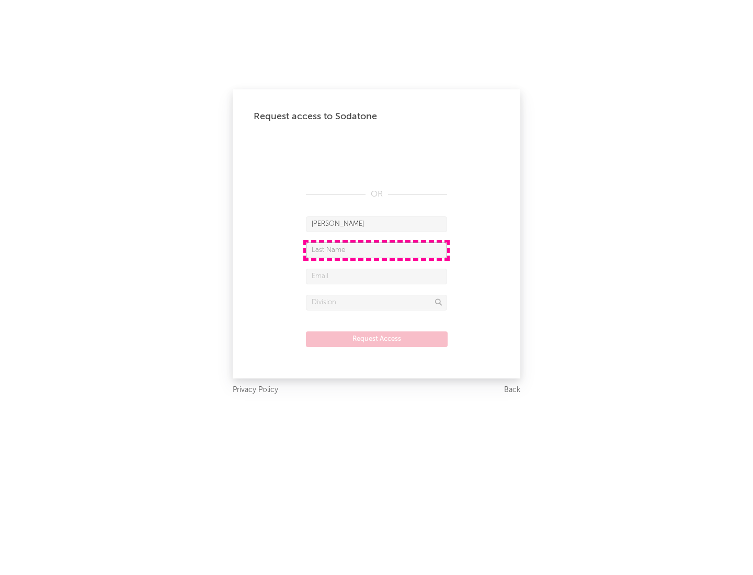 The width and height of the screenshot is (753, 575). What do you see at coordinates (376, 224) in the screenshot?
I see `input: First Name` at bounding box center [376, 224].